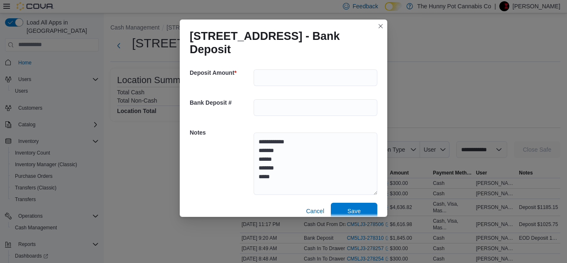 Image resolution: width=567 pixels, height=263 pixels. I want to click on span: Save, so click(354, 211).